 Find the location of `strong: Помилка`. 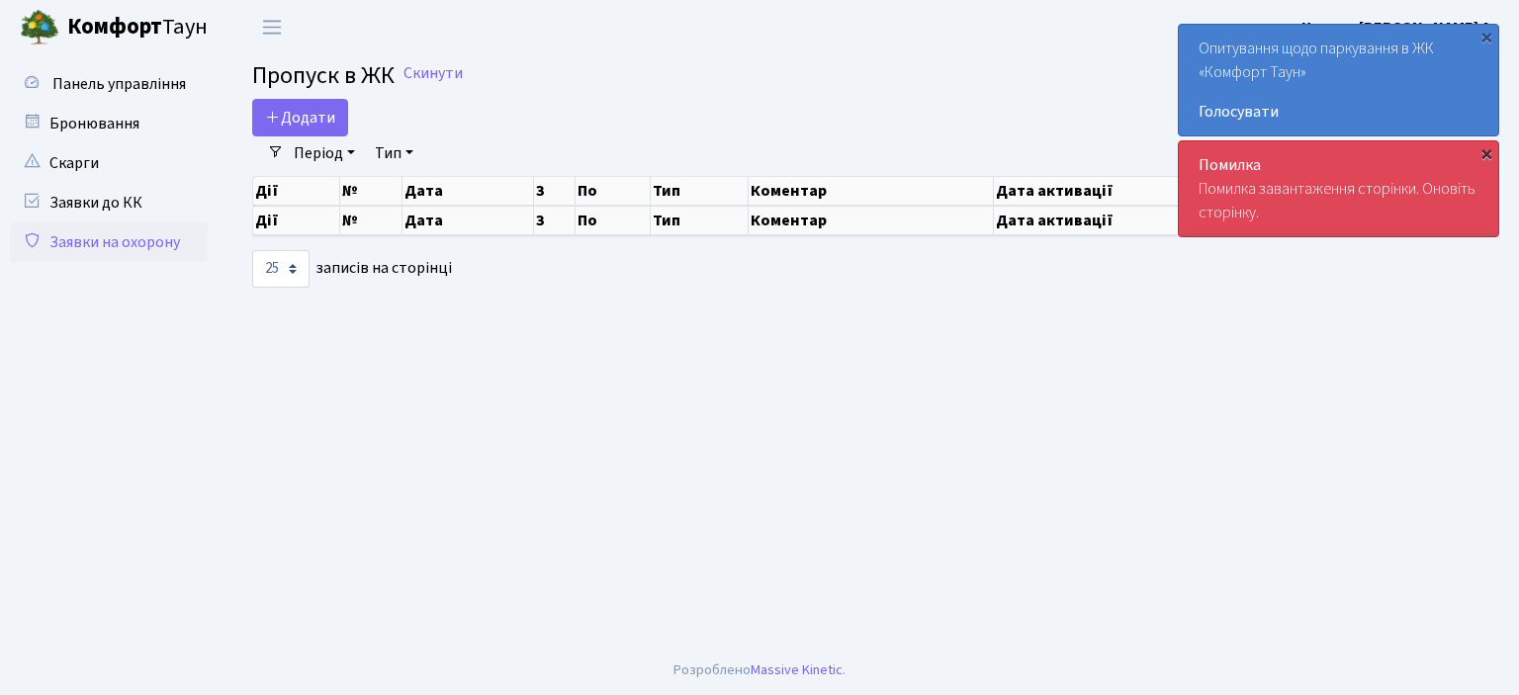

strong: Помилка is located at coordinates (1229, 165).